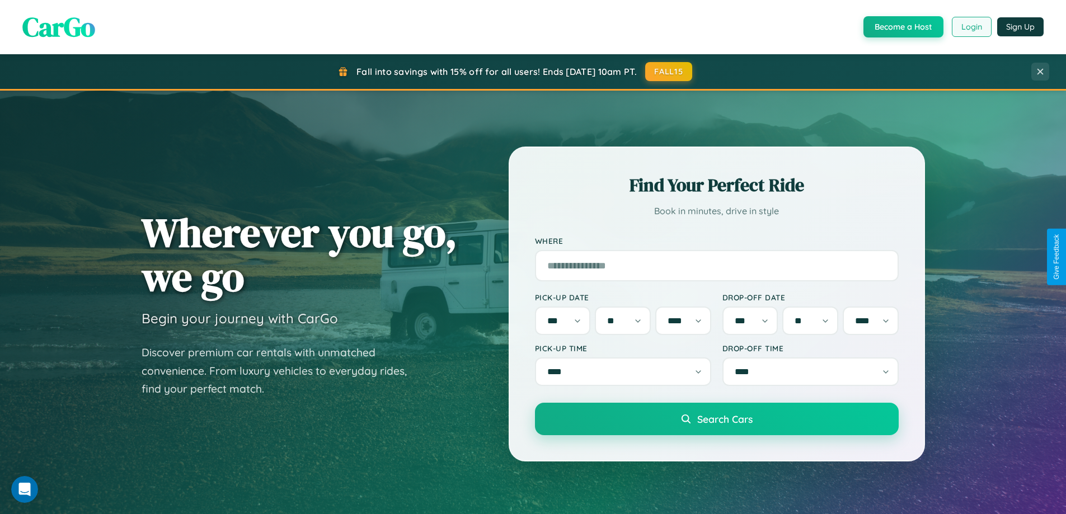  Describe the element at coordinates (717, 419) in the screenshot. I see `button: Search Cars` at that location.